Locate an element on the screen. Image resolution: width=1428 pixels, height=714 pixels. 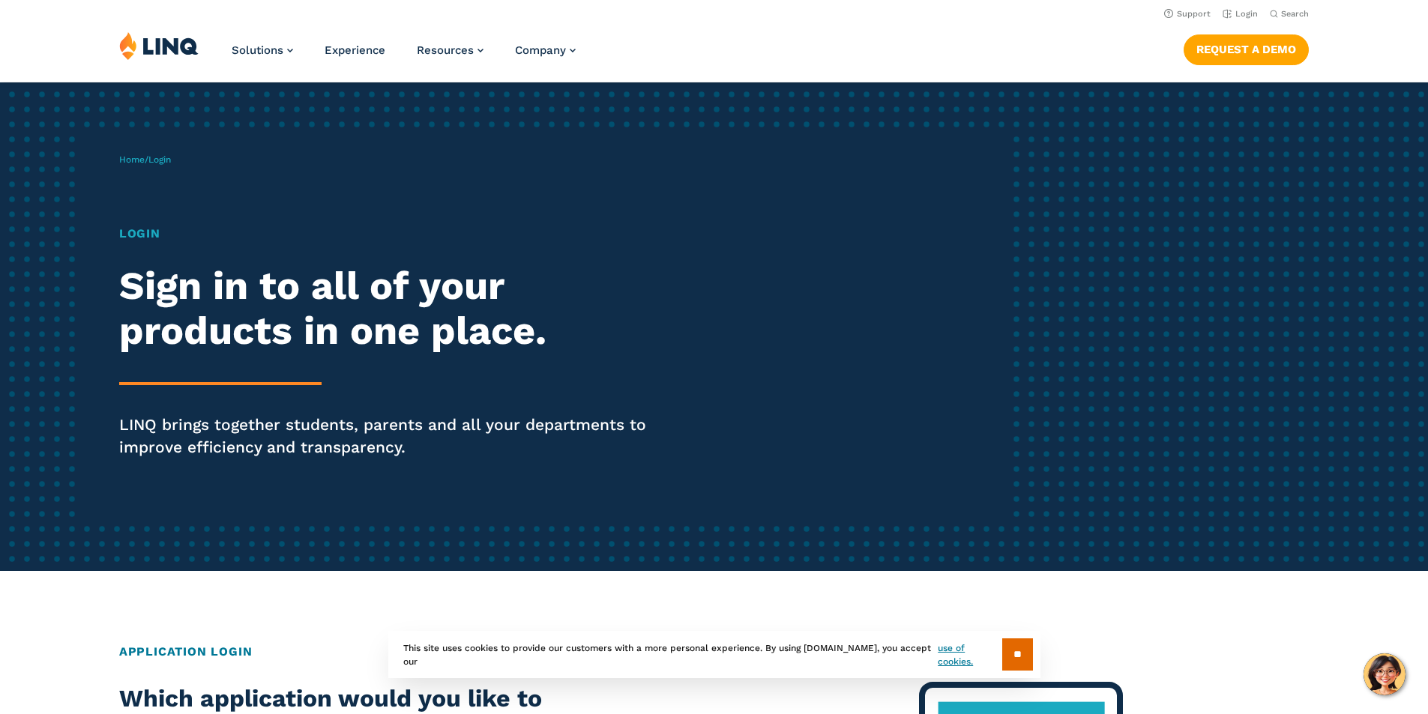
img: LINQ | K‑12 Software is located at coordinates (159, 46).